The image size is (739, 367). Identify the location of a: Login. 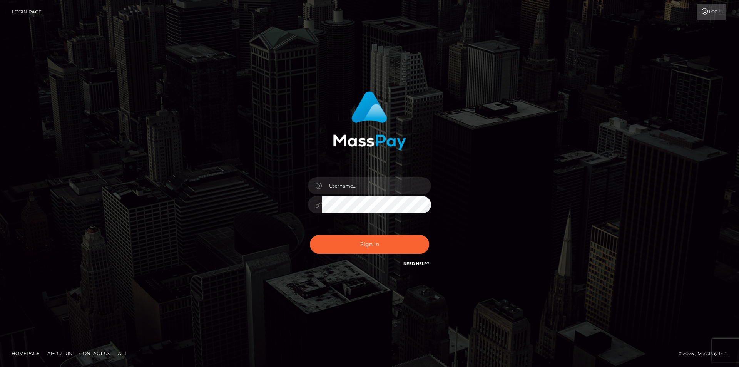
(711, 12).